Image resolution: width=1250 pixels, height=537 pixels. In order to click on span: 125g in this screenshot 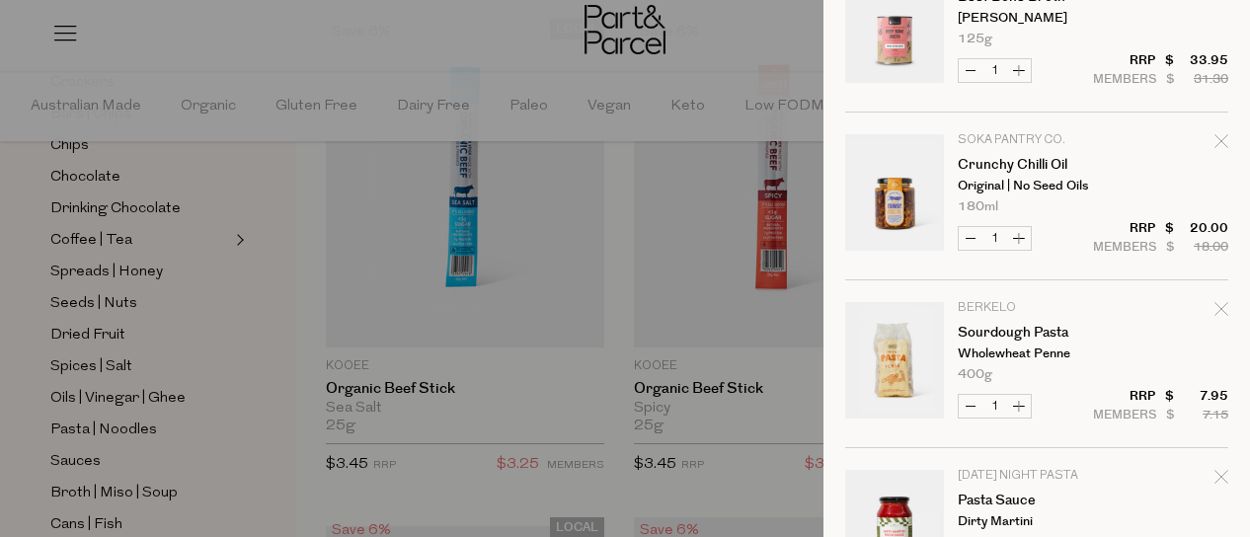, I will do `click(975, 39)`.